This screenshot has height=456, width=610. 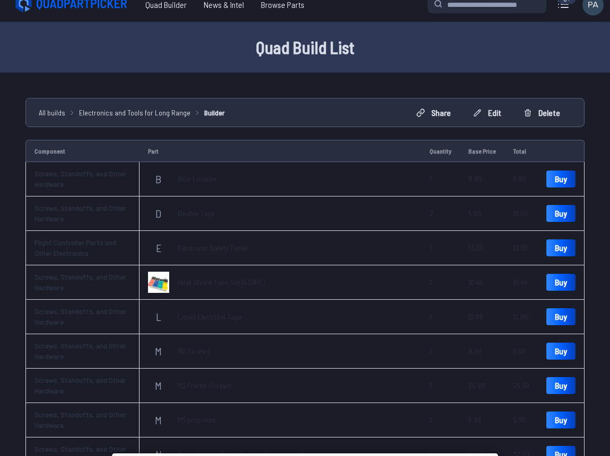 I want to click on td: Total, so click(x=521, y=151).